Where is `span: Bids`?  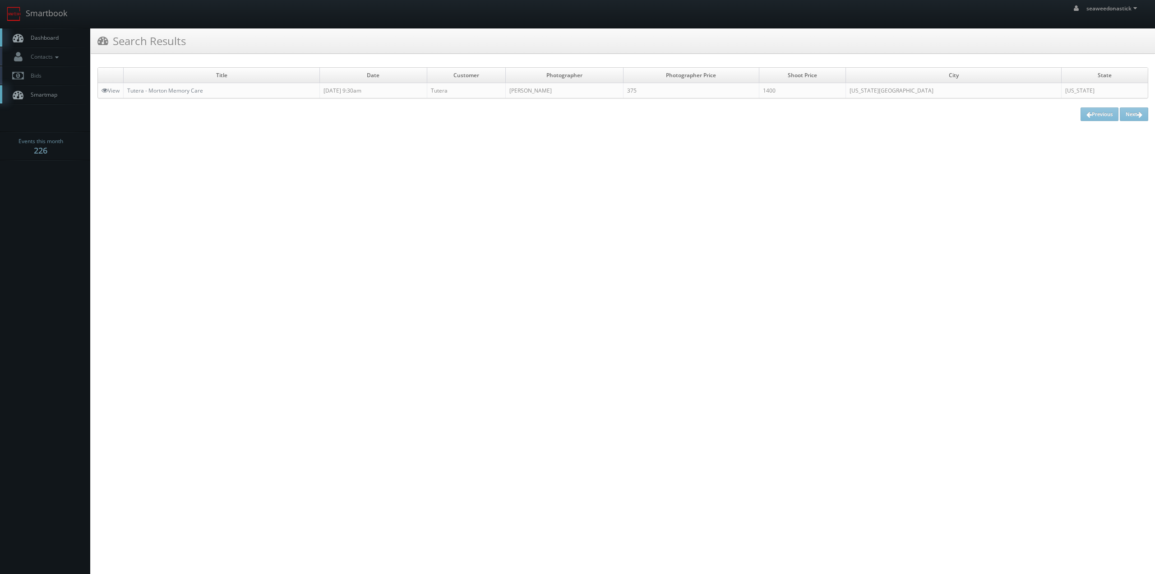
span: Bids is located at coordinates (34, 75).